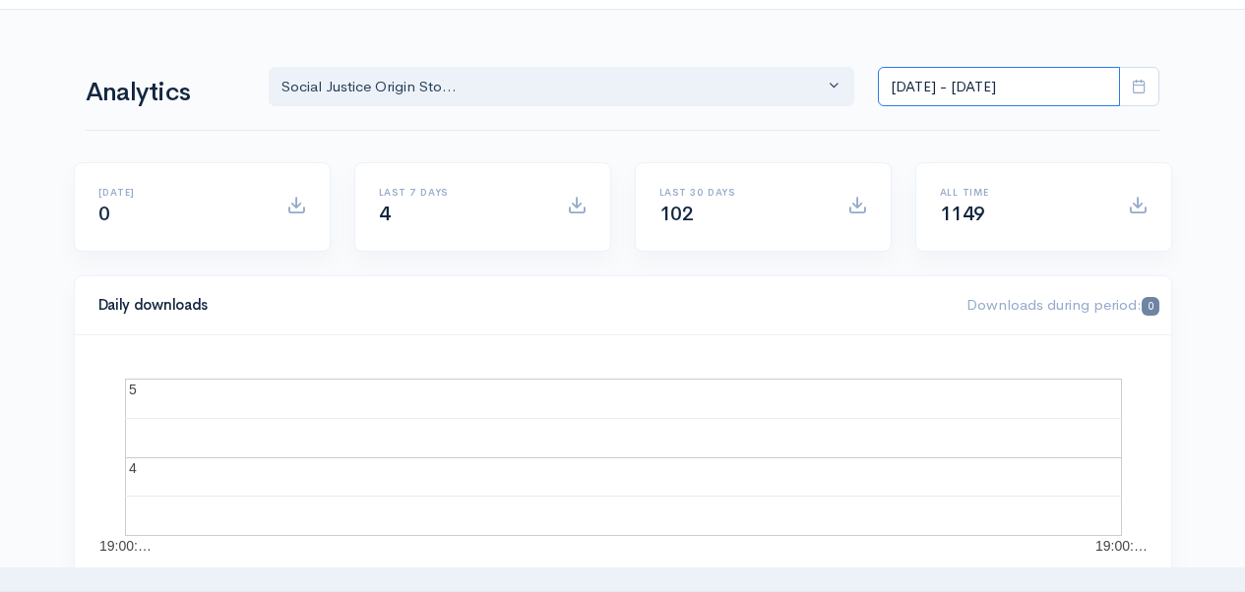  Describe the element at coordinates (133, 468) in the screenshot. I see `text: 4` at that location.